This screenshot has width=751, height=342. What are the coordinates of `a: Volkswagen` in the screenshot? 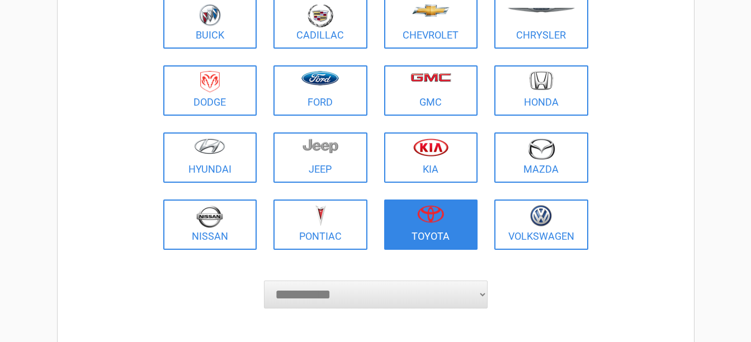 It's located at (541, 225).